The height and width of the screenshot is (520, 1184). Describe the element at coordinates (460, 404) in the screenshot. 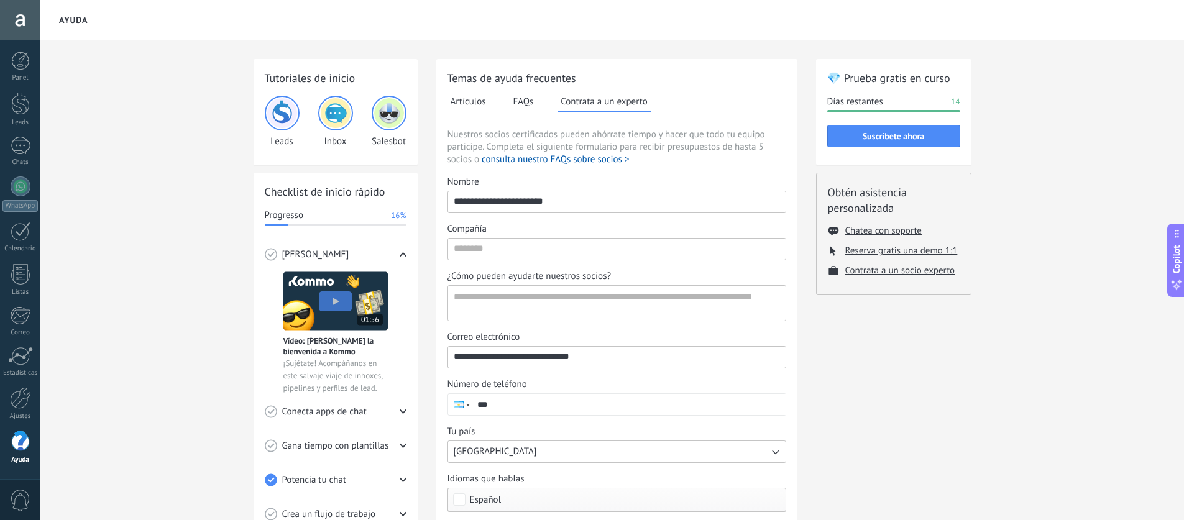

I see `div: Argentina: + 54` at that location.